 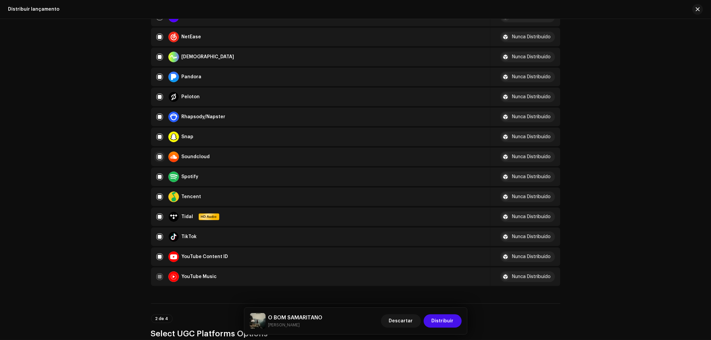 I want to click on button: Distribuir, so click(x=443, y=321).